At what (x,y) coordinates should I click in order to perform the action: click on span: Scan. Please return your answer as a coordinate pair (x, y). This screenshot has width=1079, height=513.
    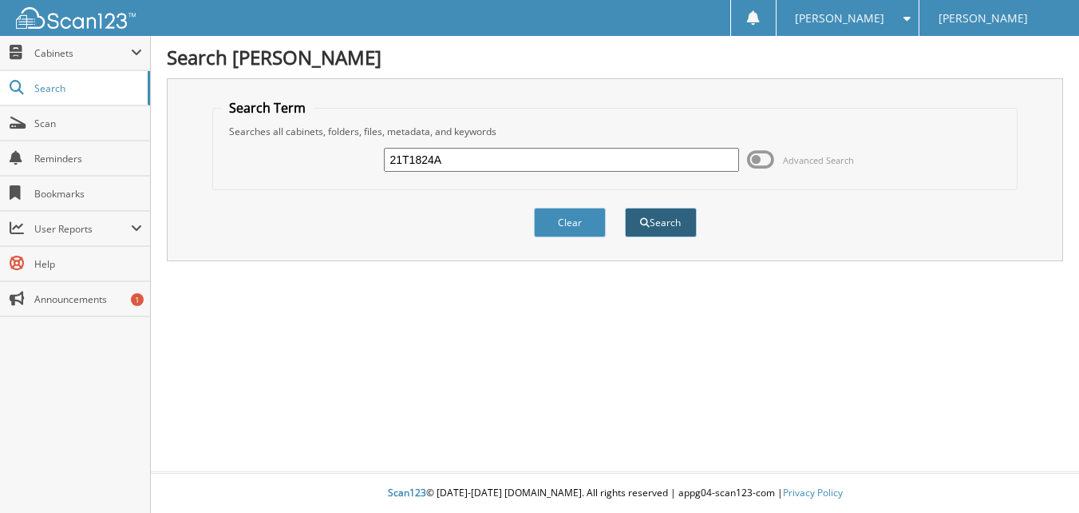
    Looking at the image, I should click on (88, 123).